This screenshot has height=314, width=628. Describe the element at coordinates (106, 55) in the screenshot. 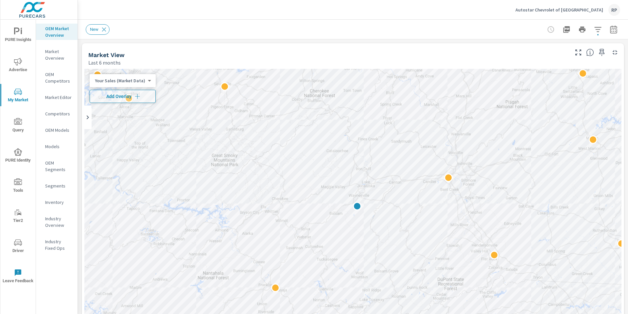

I see `h5: Market View` at that location.